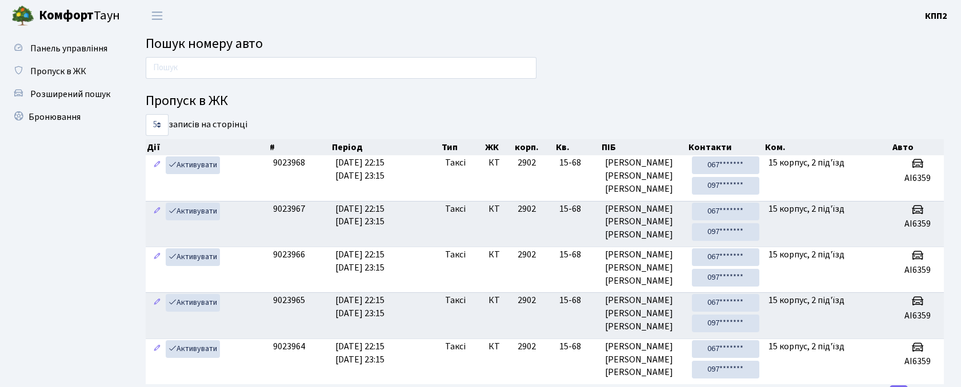  What do you see at coordinates (70, 94) in the screenshot?
I see `span: Розширений пошук` at bounding box center [70, 94].